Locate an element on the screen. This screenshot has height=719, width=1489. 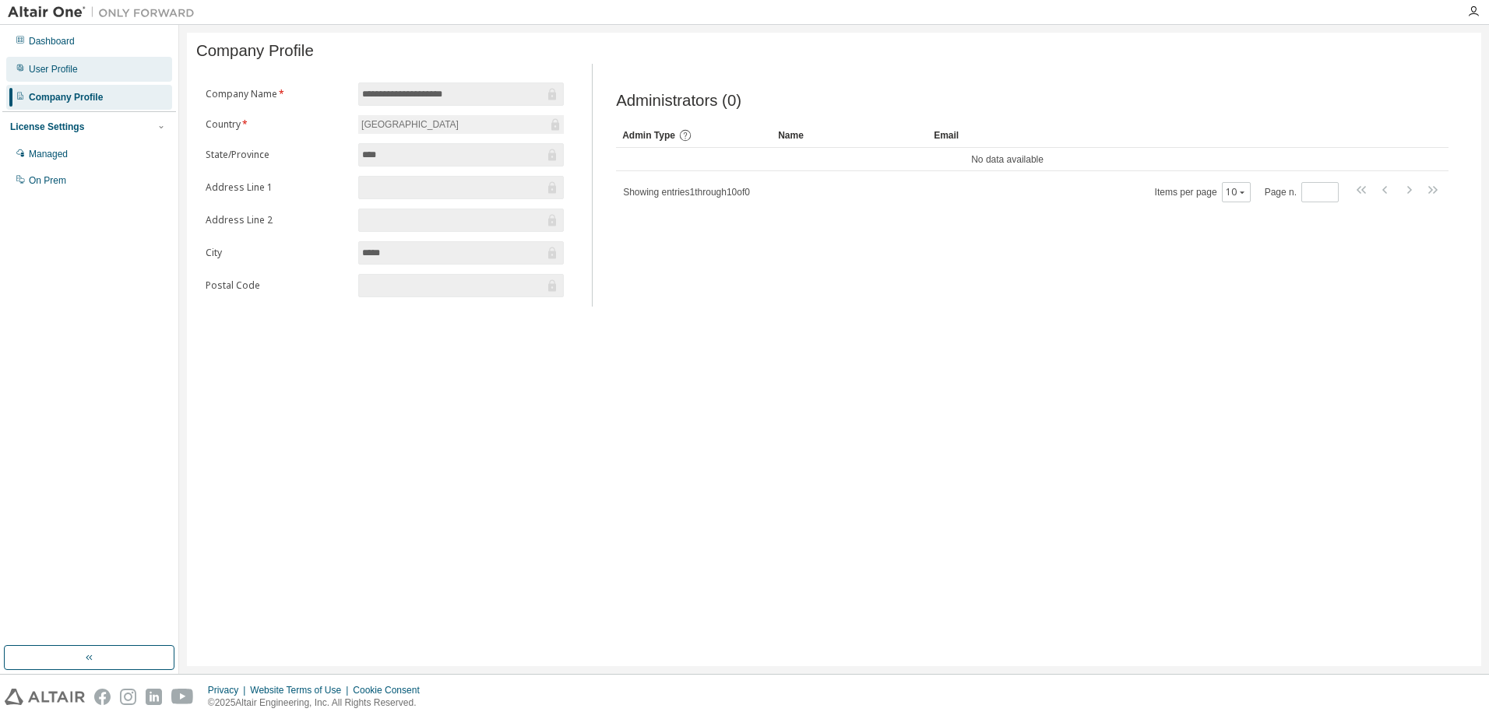
img: Altair One is located at coordinates (105, 12).